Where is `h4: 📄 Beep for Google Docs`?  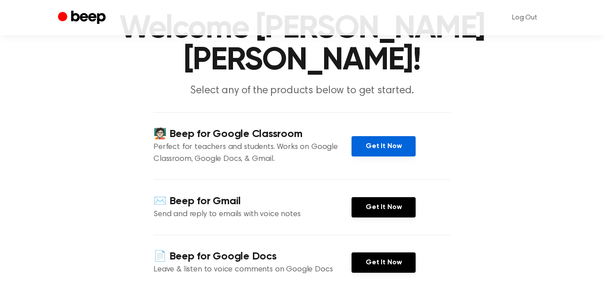
h4: 📄 Beep for Google Docs is located at coordinates (252, 256).